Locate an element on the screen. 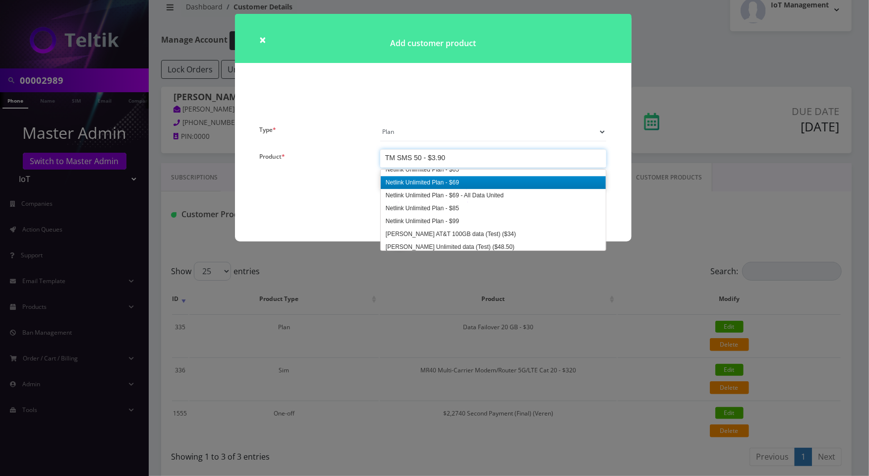 This screenshot has width=869, height=476. div: TM SMS 50 - $3.90 is located at coordinates (415, 158).